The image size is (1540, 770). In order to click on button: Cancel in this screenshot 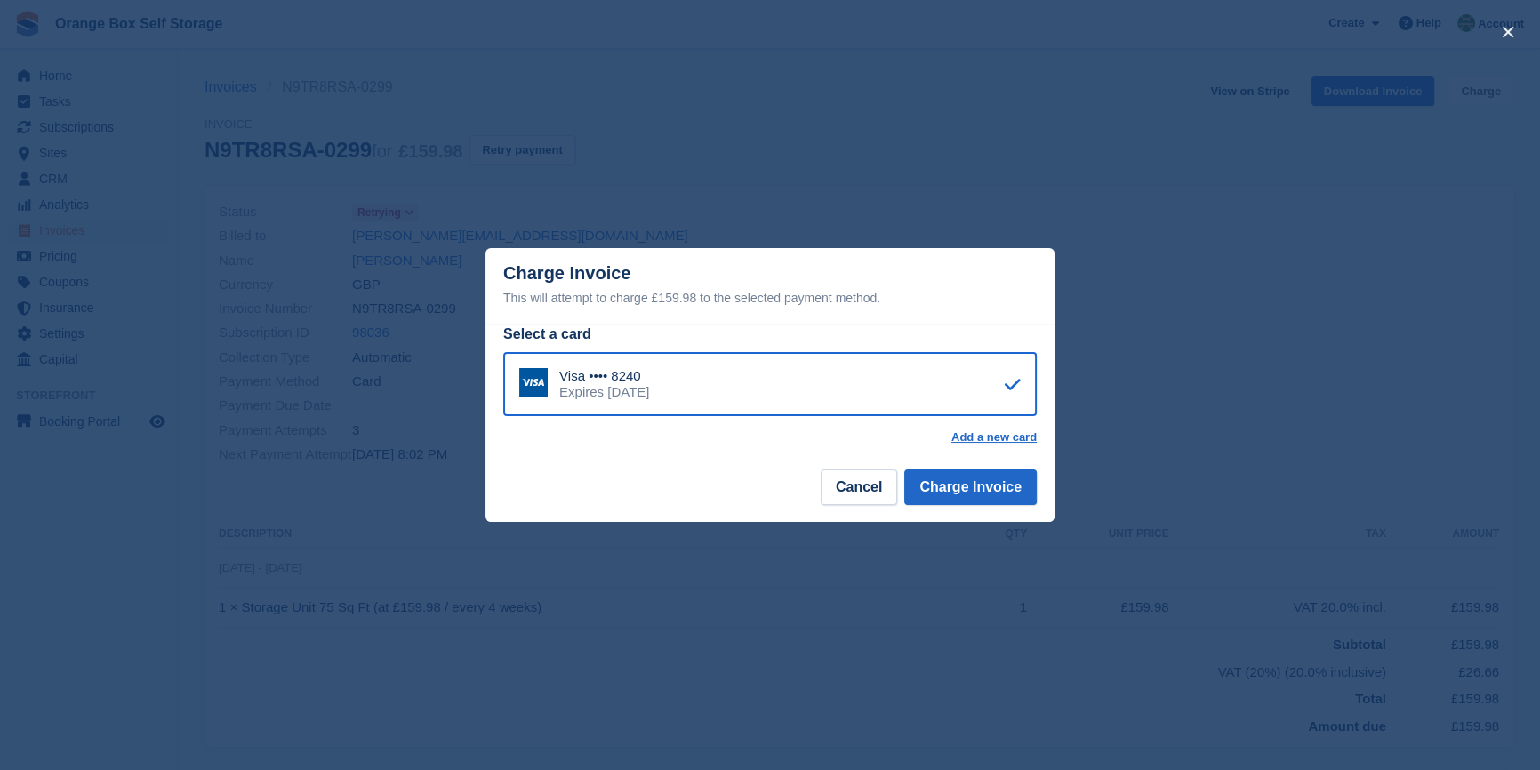, I will do `click(859, 487)`.